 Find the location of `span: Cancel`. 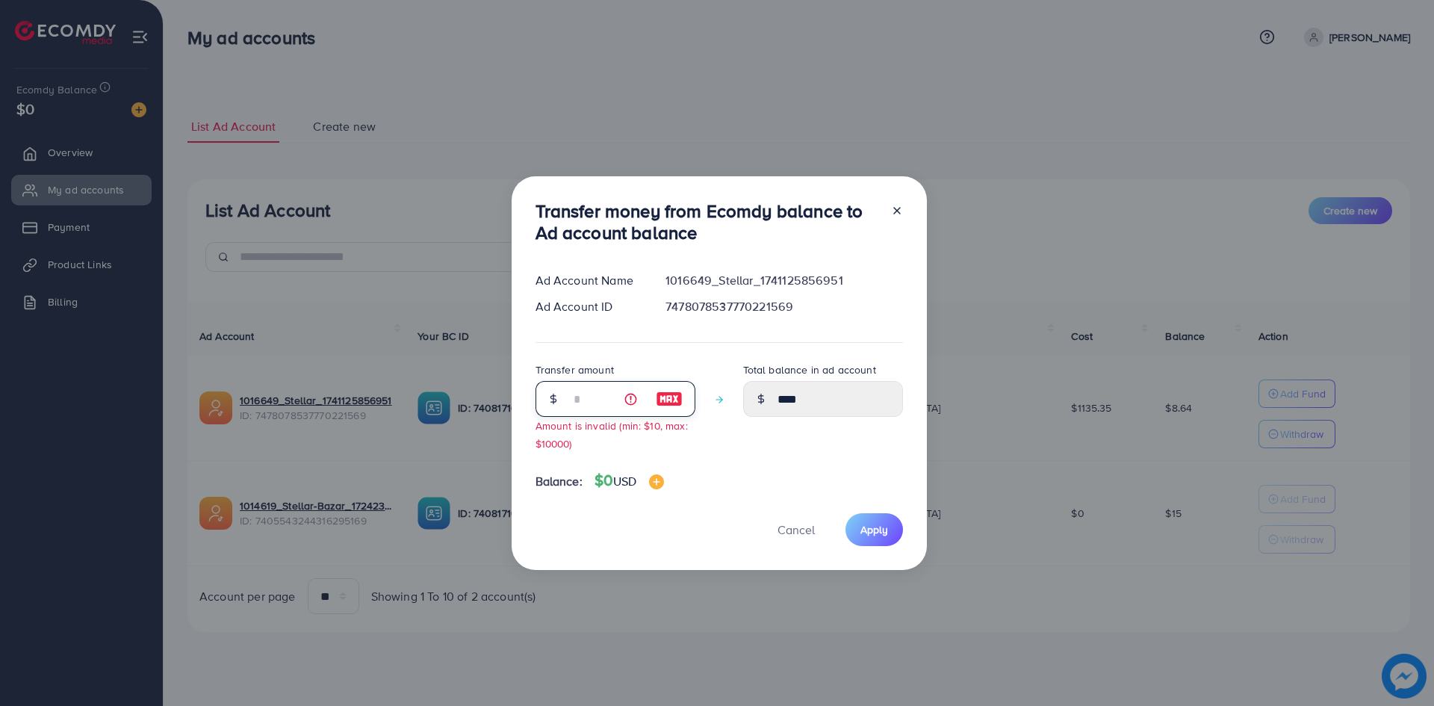

span: Cancel is located at coordinates (796, 529).